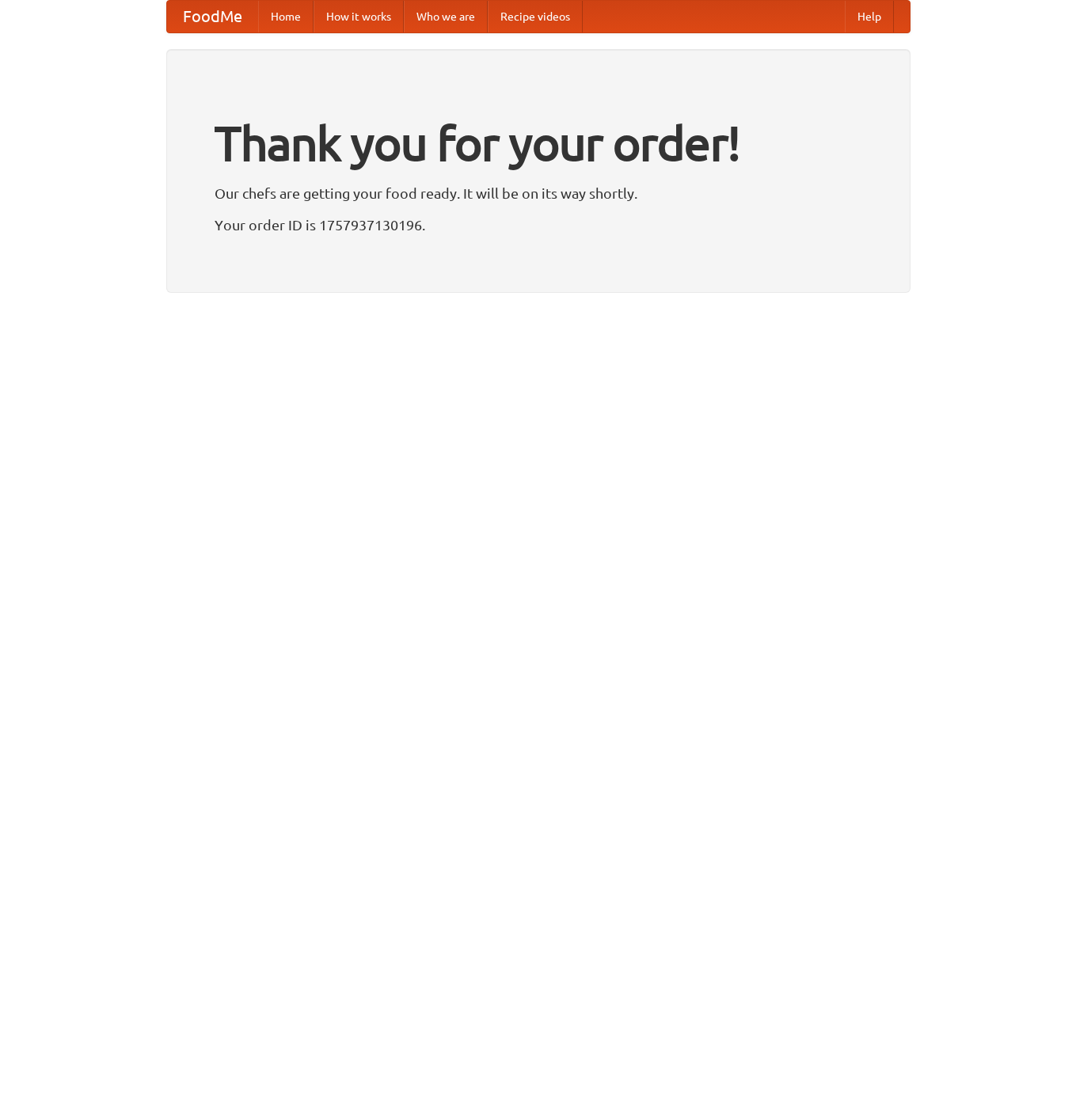 This screenshot has width=1076, height=1120. Describe the element at coordinates (286, 17) in the screenshot. I see `a: Home` at that location.